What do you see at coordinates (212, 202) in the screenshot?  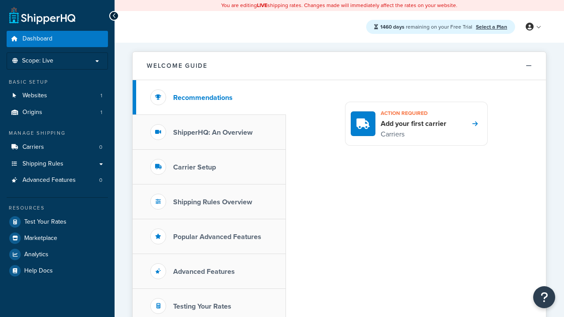 I see `h3: Shipping Rules Overview` at bounding box center [212, 202].